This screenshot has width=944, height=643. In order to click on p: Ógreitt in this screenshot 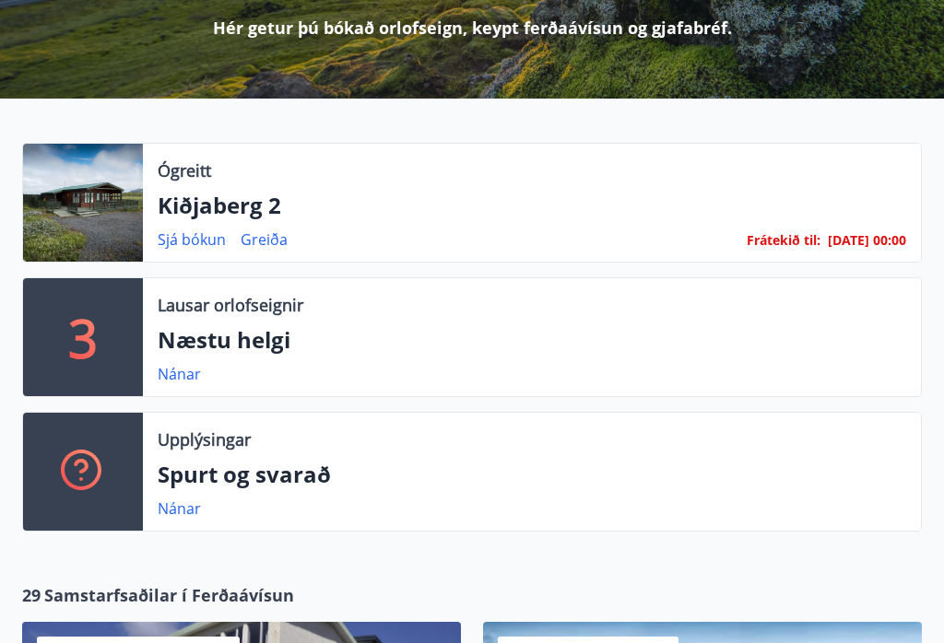, I will do `click(184, 171)`.